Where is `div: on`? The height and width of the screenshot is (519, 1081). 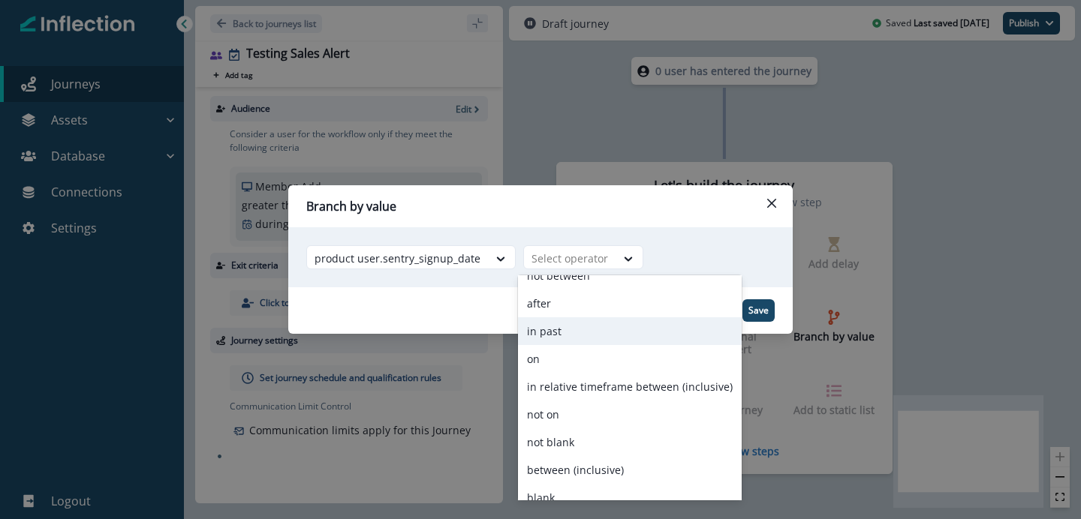
div: on is located at coordinates (630, 359).